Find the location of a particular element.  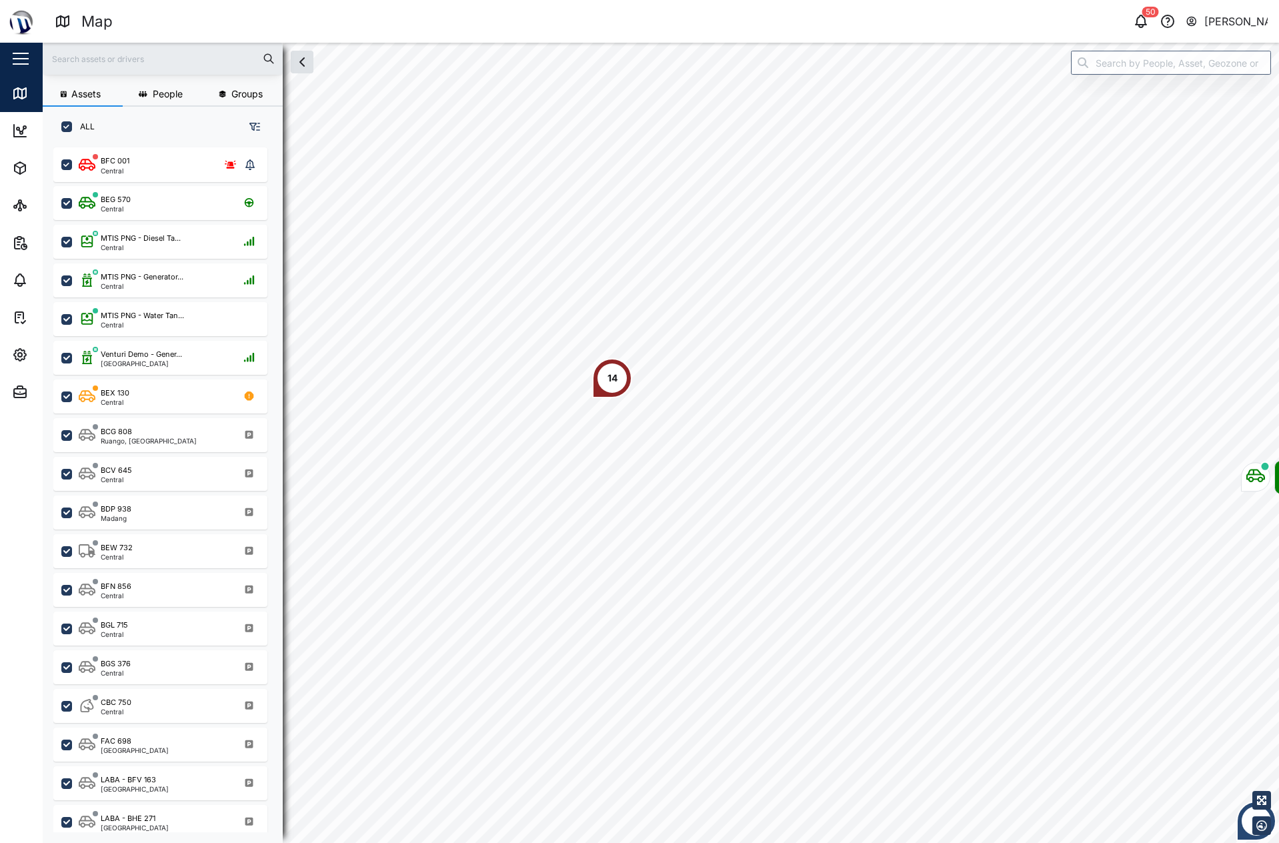

span: Assets is located at coordinates (86, 94).